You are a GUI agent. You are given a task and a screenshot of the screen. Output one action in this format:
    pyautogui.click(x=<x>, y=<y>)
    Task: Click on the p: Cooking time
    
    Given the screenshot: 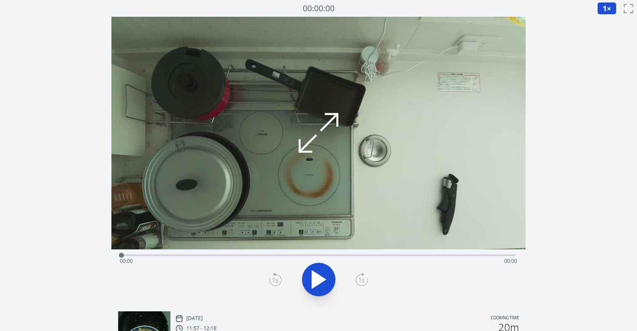 What is the action you would take?
    pyautogui.click(x=504, y=319)
    